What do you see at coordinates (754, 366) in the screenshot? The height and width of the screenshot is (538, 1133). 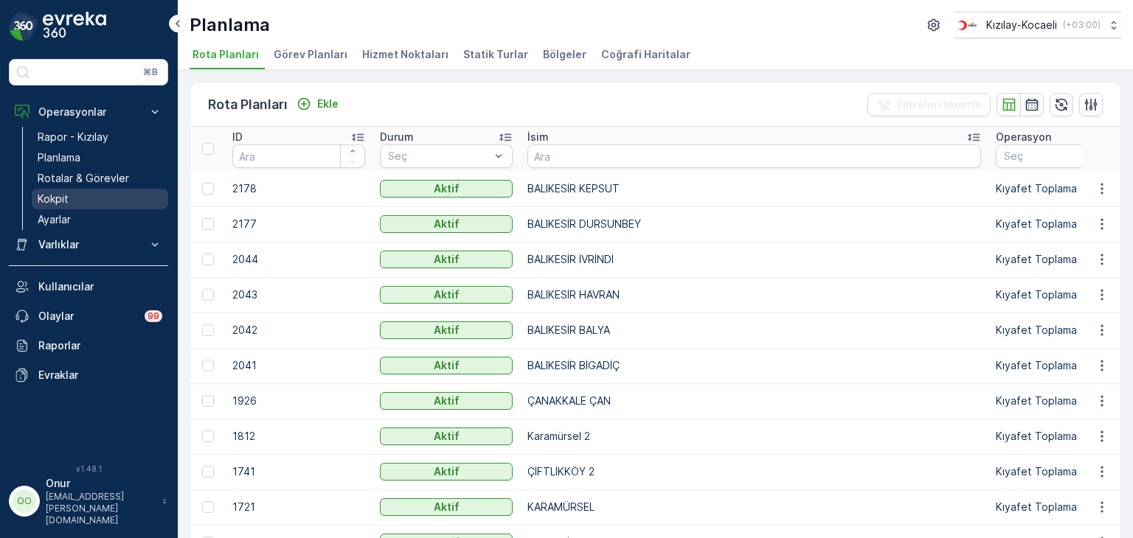 I see `td: BALIKESİR BİGADİÇ` at bounding box center [754, 366].